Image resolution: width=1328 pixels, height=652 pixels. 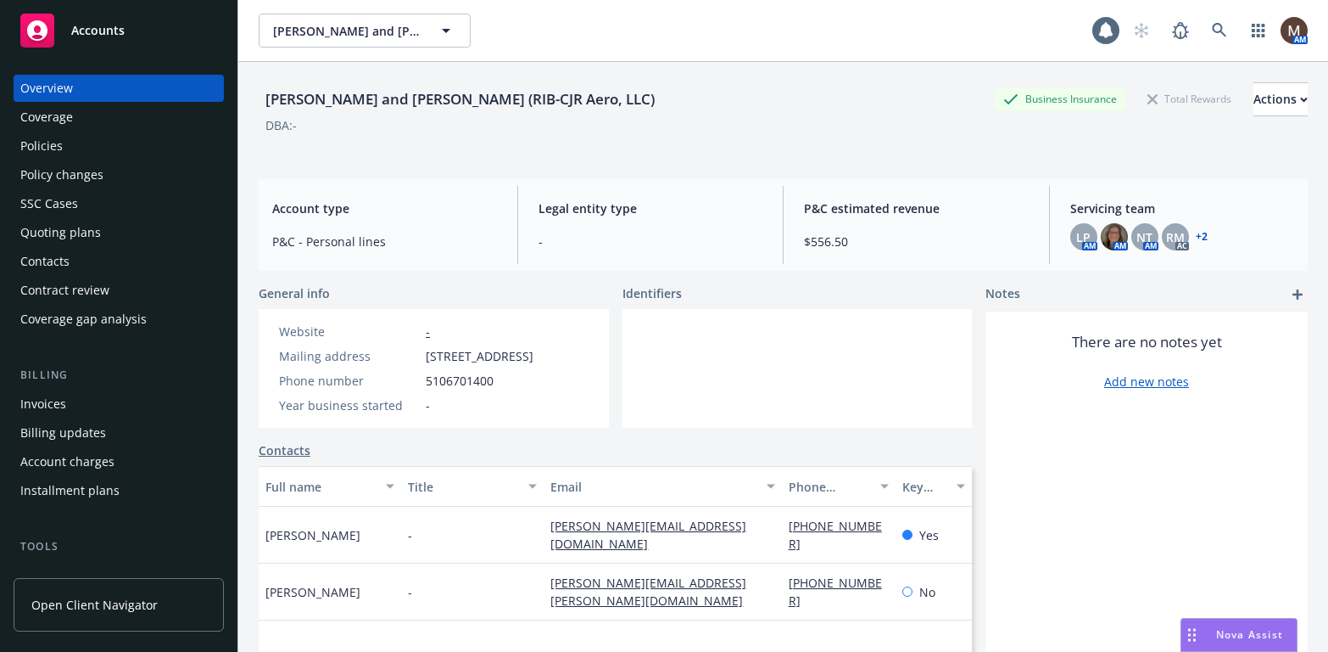 What do you see at coordinates (1189, 98) in the screenshot?
I see `div: Total Rewards` at bounding box center [1189, 98].